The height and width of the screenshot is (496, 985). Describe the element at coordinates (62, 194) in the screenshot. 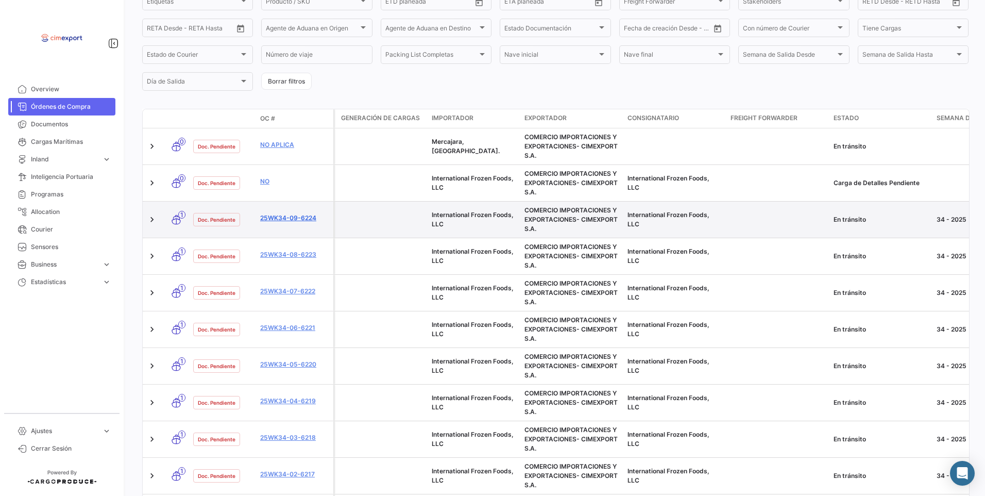

I see `a: Programas` at that location.